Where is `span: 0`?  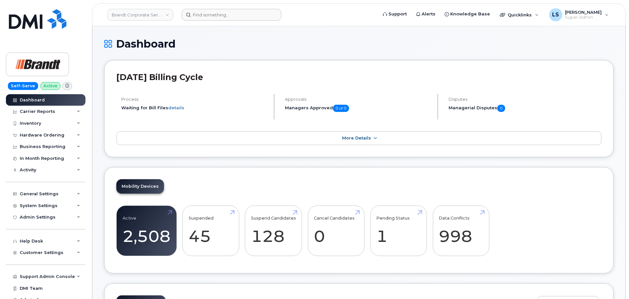
span: 0 is located at coordinates (501, 108).